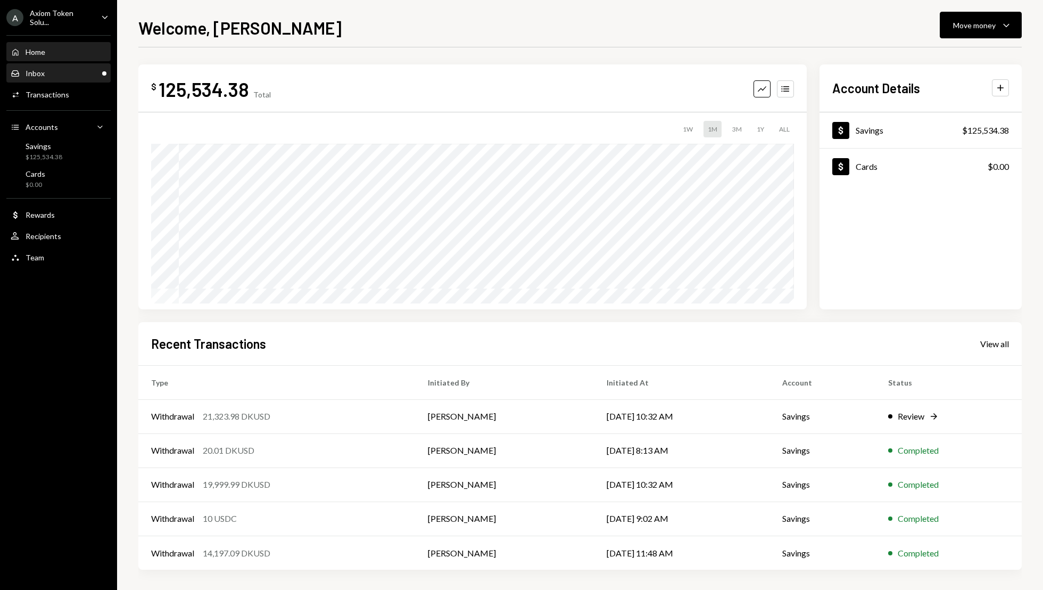 Image resolution: width=1043 pixels, height=590 pixels. What do you see at coordinates (59, 257) in the screenshot?
I see `a: Team` at bounding box center [59, 257].